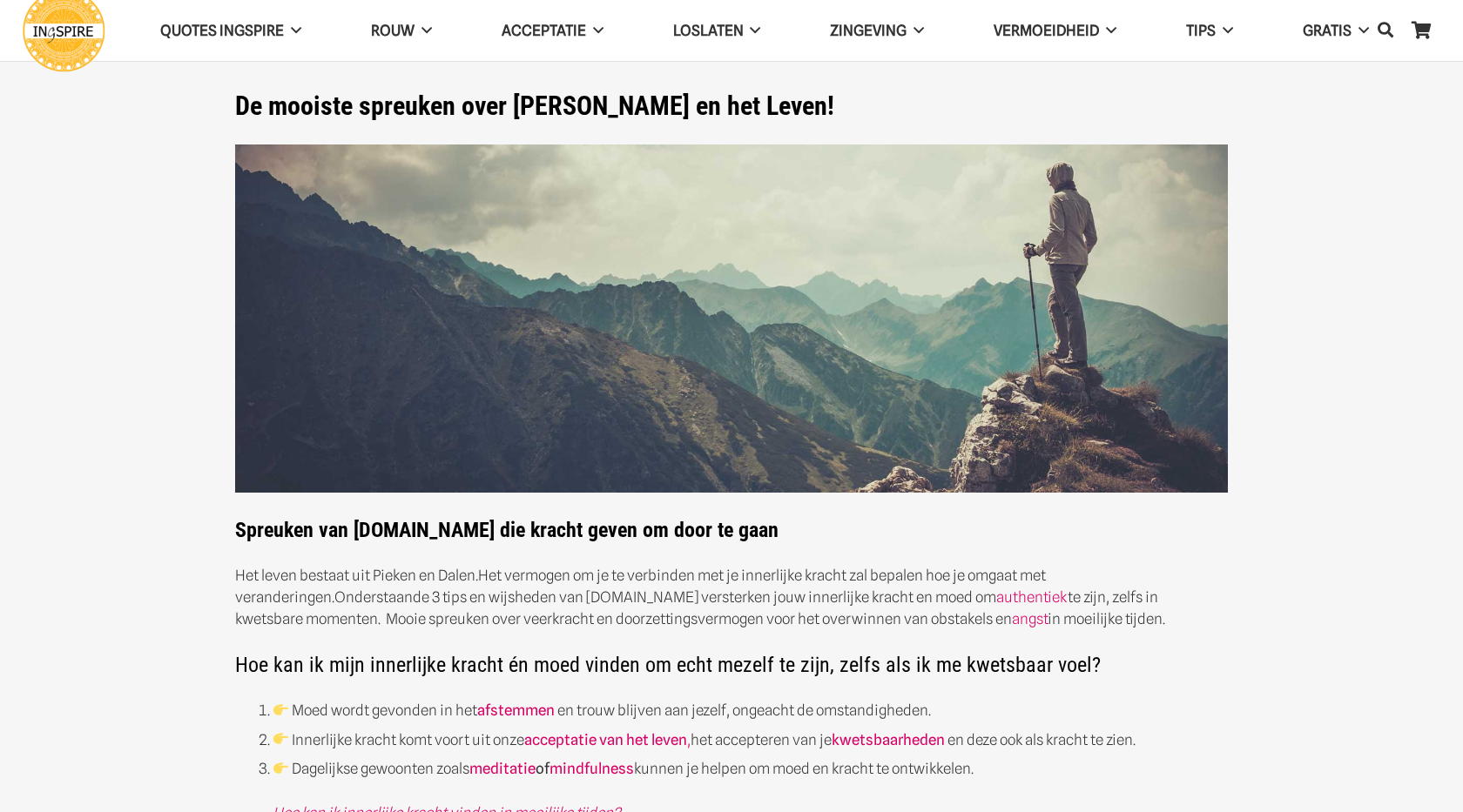 Image resolution: width=1463 pixels, height=812 pixels. Describe the element at coordinates (1032, 597) in the screenshot. I see `a: authentiek` at that location.